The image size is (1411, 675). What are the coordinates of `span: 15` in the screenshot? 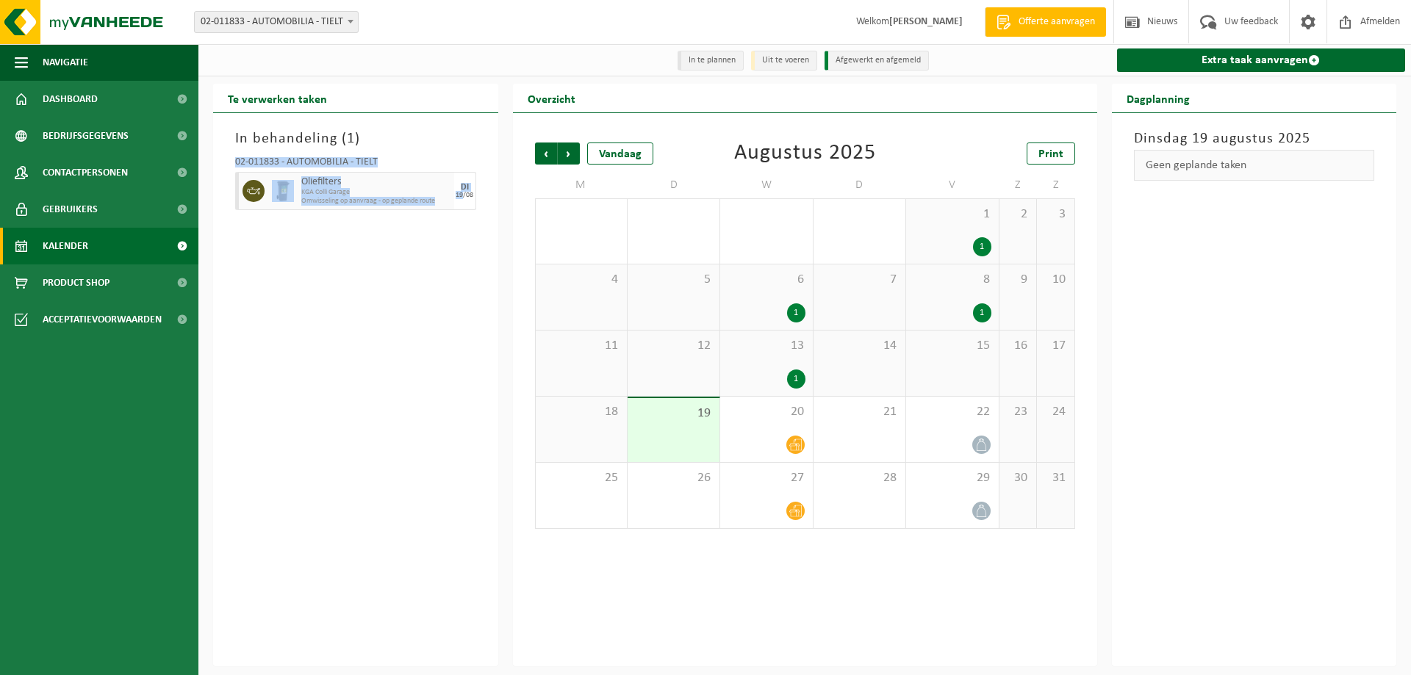 It's located at (952, 346).